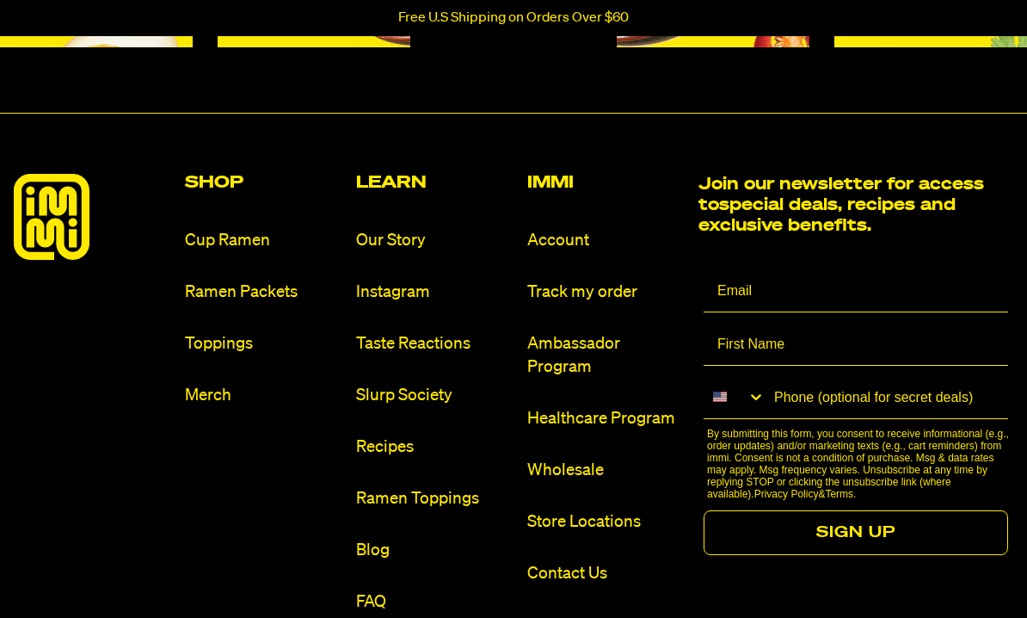  I want to click on a: Blog, so click(434, 550).